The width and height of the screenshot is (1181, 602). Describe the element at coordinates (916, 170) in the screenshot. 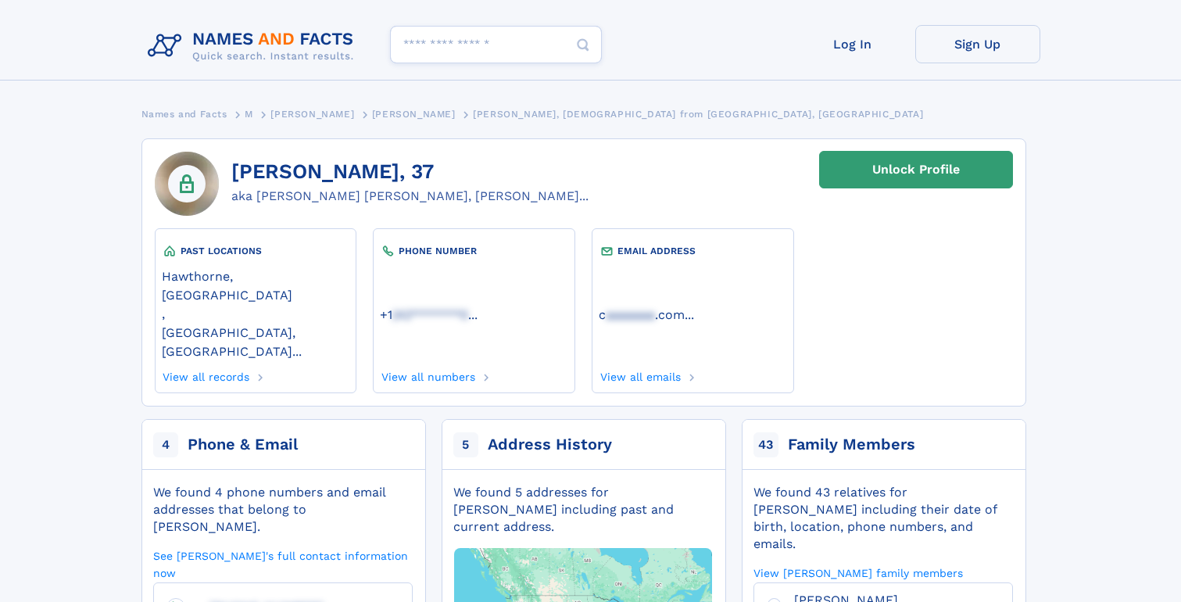

I see `a: Unlock Profile` at that location.